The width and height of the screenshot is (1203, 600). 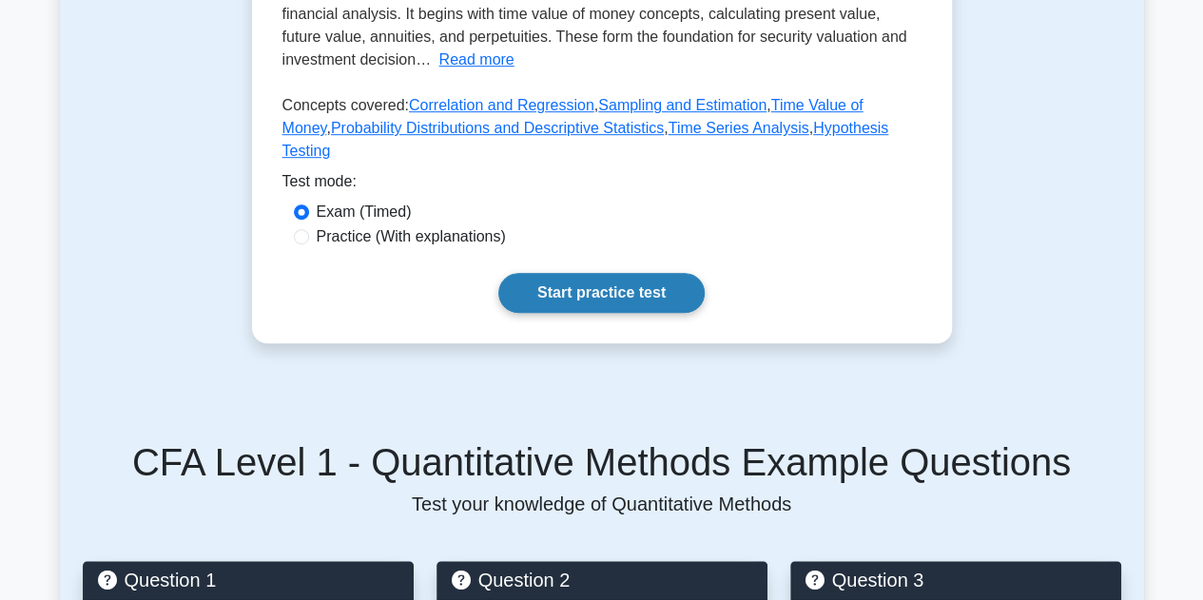 What do you see at coordinates (602, 462) in the screenshot?
I see `h5: CFA Level 1 - Quantitative Methods Example Questions` at bounding box center [602, 462].